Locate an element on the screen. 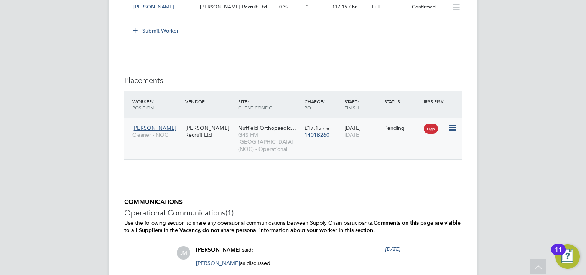 The width and height of the screenshot is (586, 275). b: Comments on this page are visible to all Suppliers in the Vacancy, do not share personal informat... is located at coordinates (292, 226).